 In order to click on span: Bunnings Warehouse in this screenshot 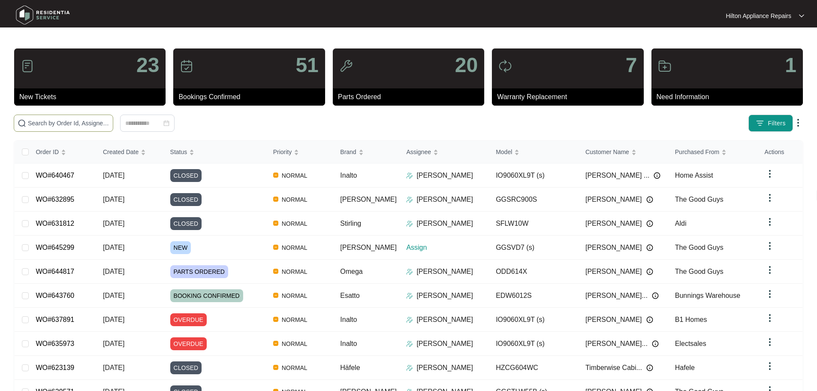, I will do `click(708, 295)`.